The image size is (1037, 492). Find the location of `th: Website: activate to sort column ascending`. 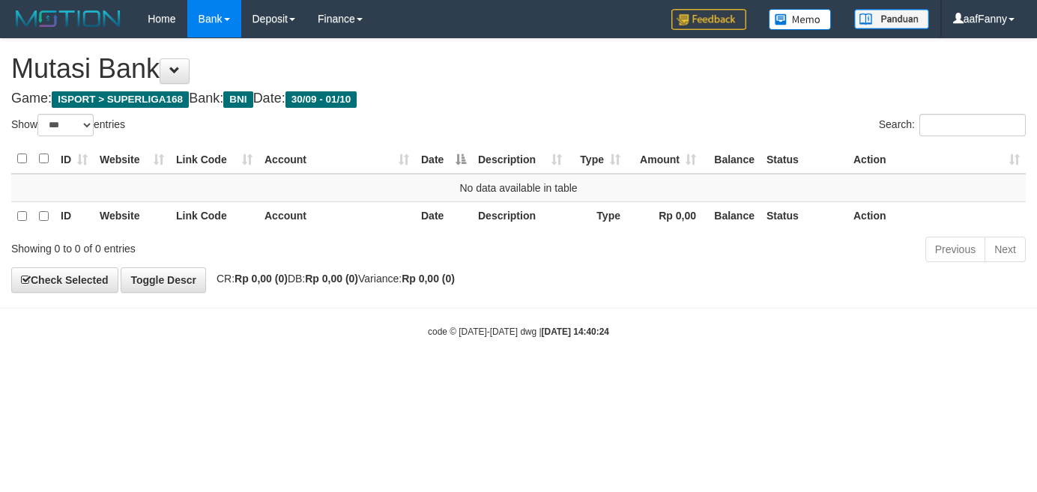

th: Website: activate to sort column ascending is located at coordinates (132, 159).